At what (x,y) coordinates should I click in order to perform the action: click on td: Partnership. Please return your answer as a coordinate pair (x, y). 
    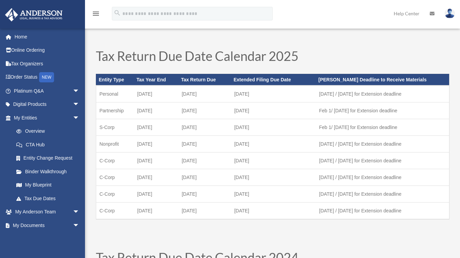
    Looking at the image, I should click on (115, 111).